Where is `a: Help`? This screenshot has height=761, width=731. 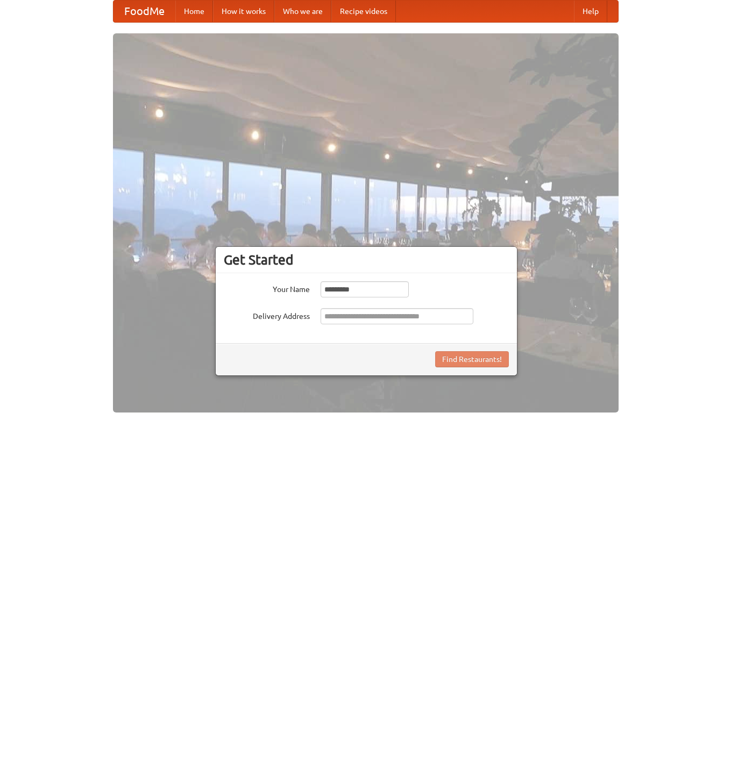 a: Help is located at coordinates (591, 11).